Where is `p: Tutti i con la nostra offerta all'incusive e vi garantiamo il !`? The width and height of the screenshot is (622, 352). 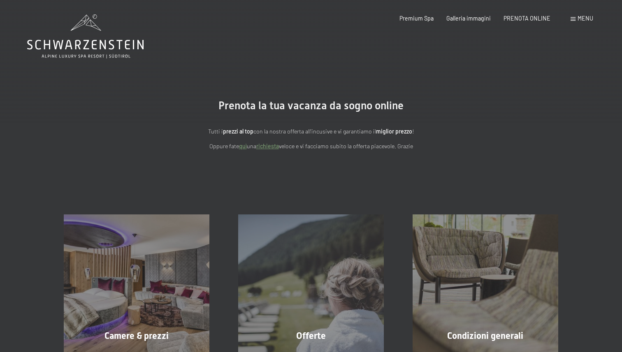
p: Tutti i con la nostra offerta all'incusive e vi garantiamo il ! is located at coordinates (311, 132).